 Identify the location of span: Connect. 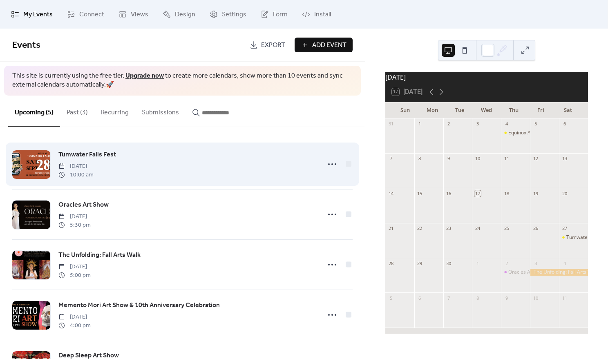
(91, 15).